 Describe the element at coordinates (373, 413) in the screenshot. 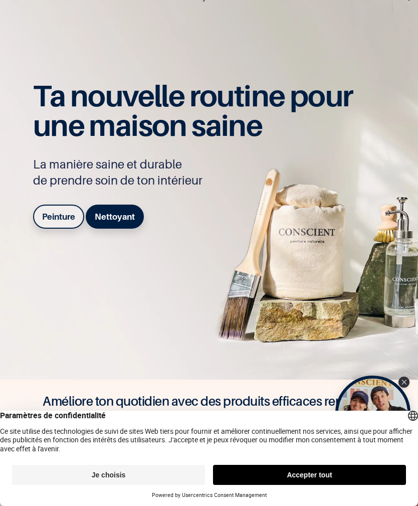

I see `div: Open Tolstoy` at that location.